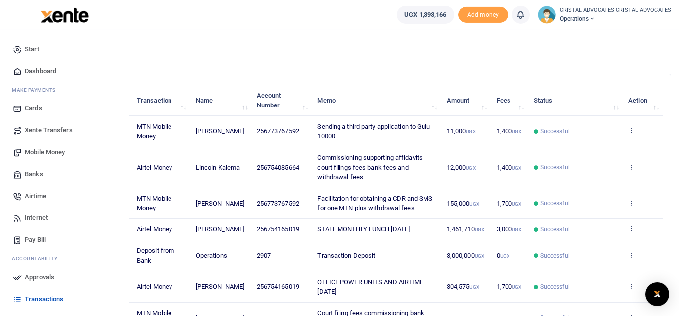 Image resolution: width=679 pixels, height=316 pixels. I want to click on a: UGX 1,393,166, so click(425, 15).